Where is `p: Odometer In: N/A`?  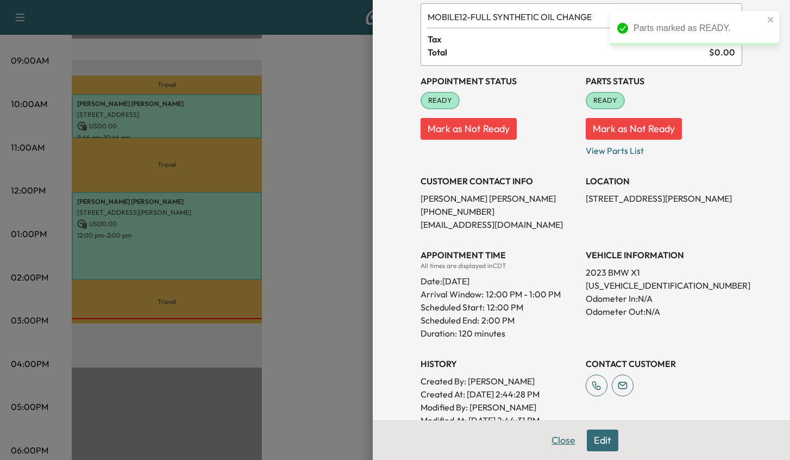
p: Odometer In: N/A is located at coordinates (664, 298).